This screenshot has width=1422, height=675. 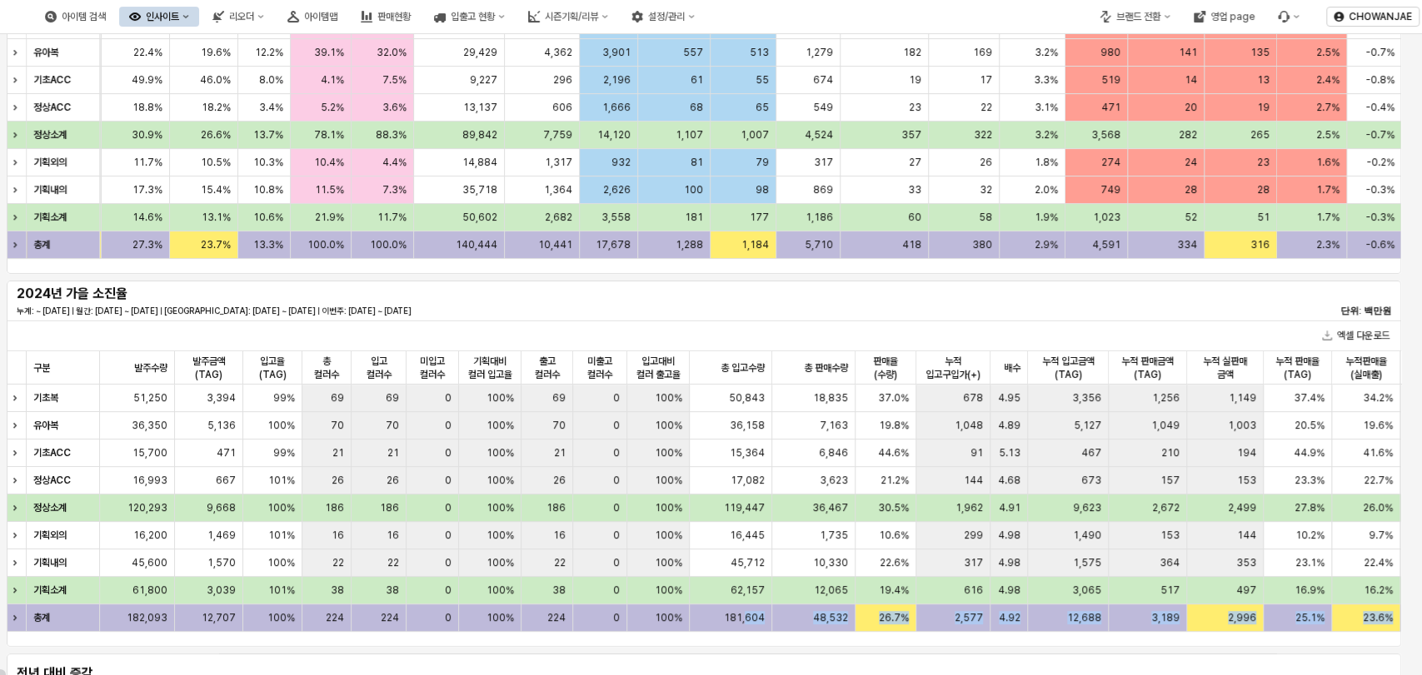 What do you see at coordinates (1380, 162) in the screenshot?
I see `span: -0.2%` at bounding box center [1380, 162].